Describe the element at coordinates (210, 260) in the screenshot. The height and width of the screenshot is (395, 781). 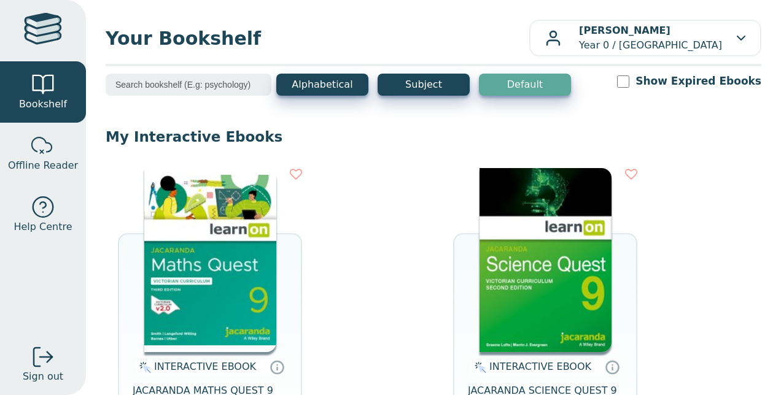
I see `img: d8ec4081-4f6c-4da7-a9b0-af0f6a6d5f93.jpg` at that location.